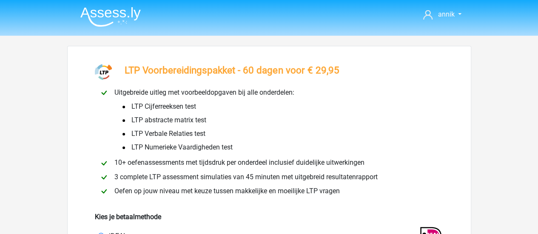  I want to click on span: LTP Numerieke Vaardigheden test, so click(177, 148).